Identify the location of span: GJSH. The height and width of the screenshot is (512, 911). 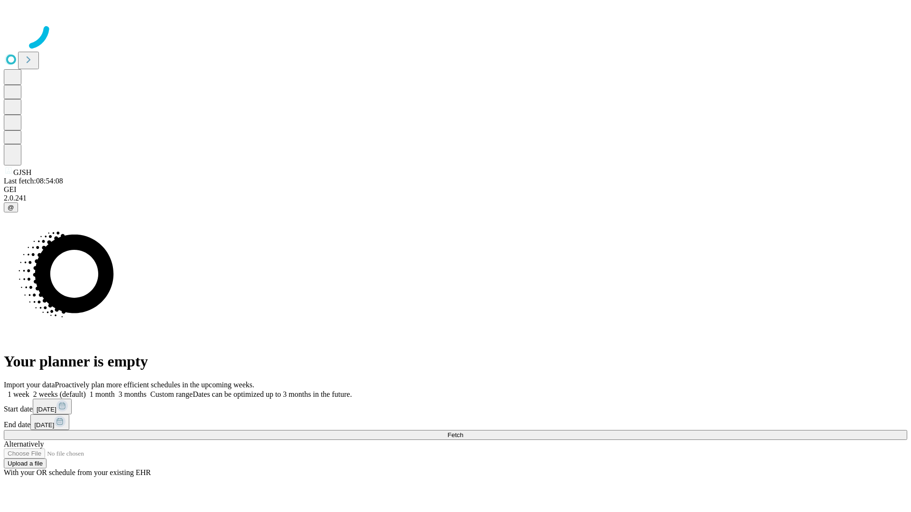
(22, 172).